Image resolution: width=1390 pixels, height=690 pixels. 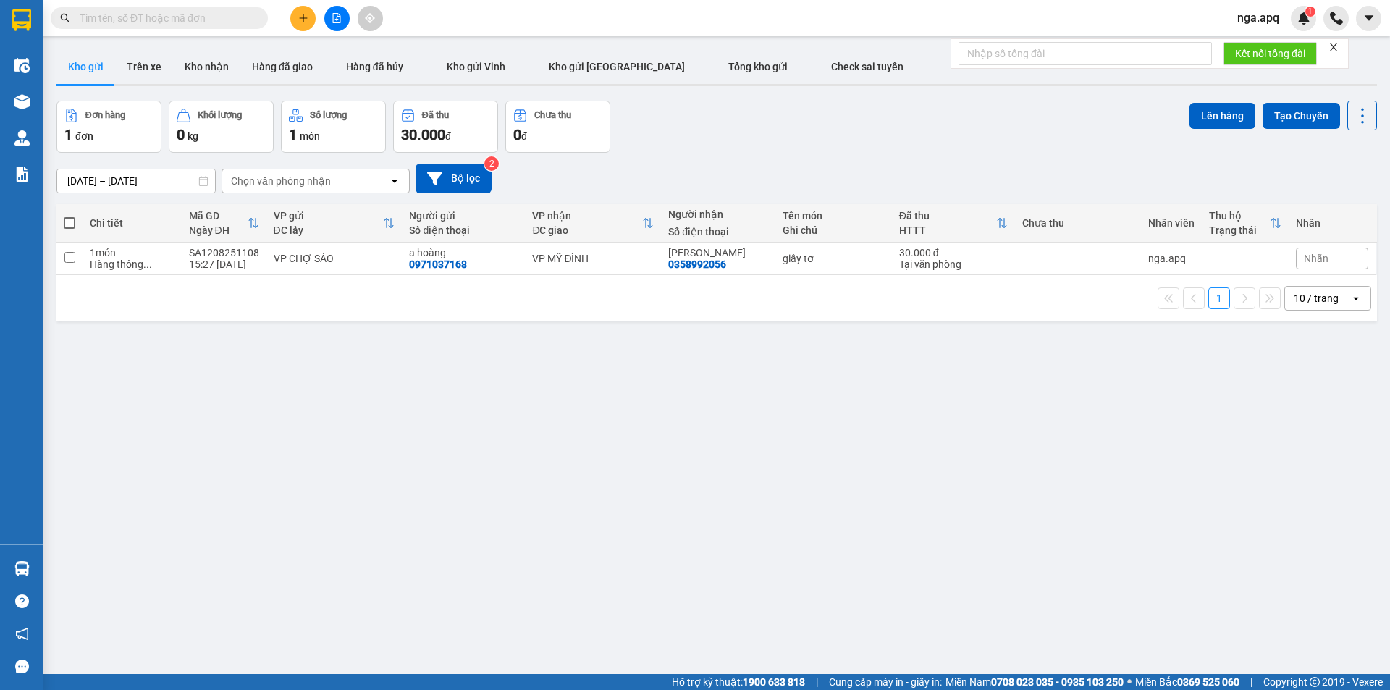 I want to click on div: Nhãn, so click(x=1332, y=223).